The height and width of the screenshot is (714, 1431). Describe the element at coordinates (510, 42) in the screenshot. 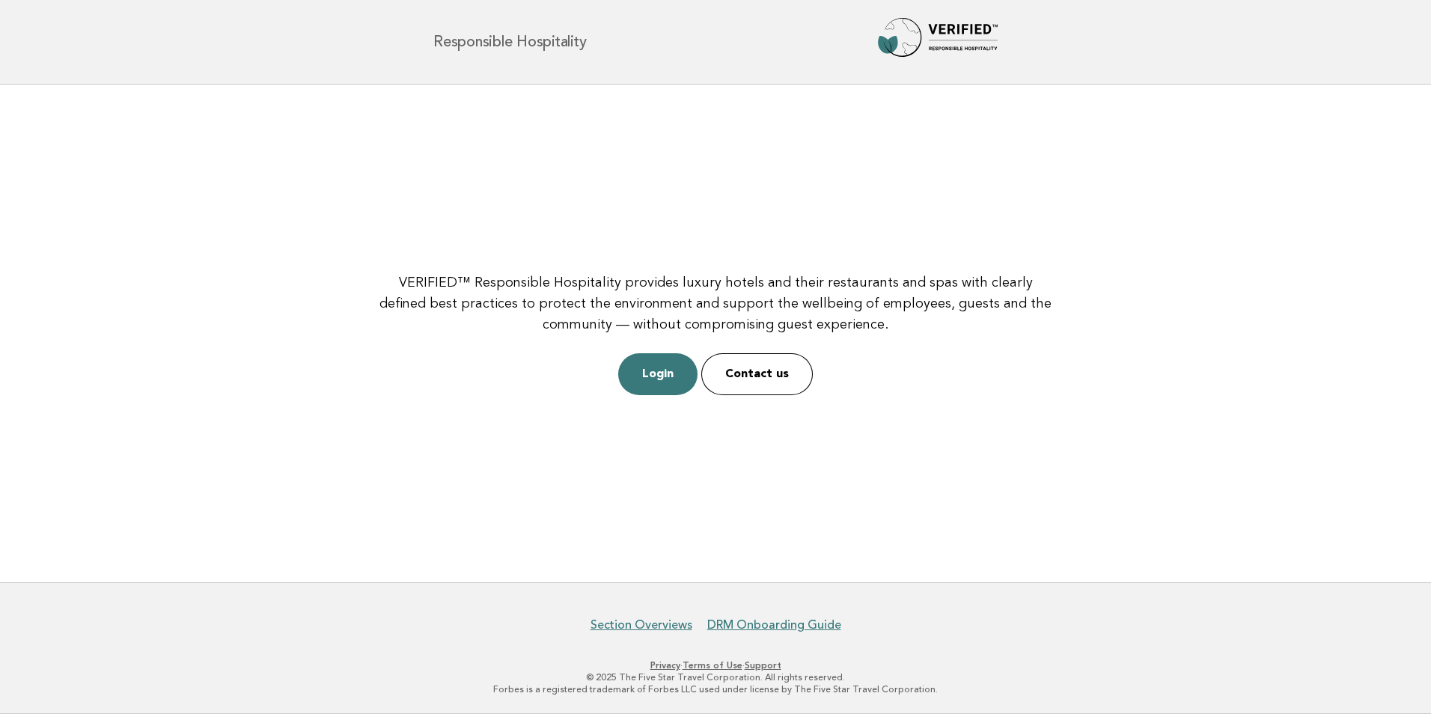

I see `h1: Responsible Hospitality` at that location.